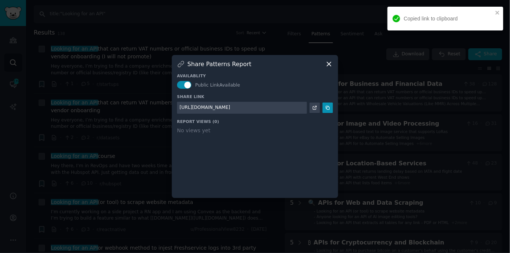 The image size is (510, 253). What do you see at coordinates (498, 13) in the screenshot?
I see `button: close` at bounding box center [498, 13].